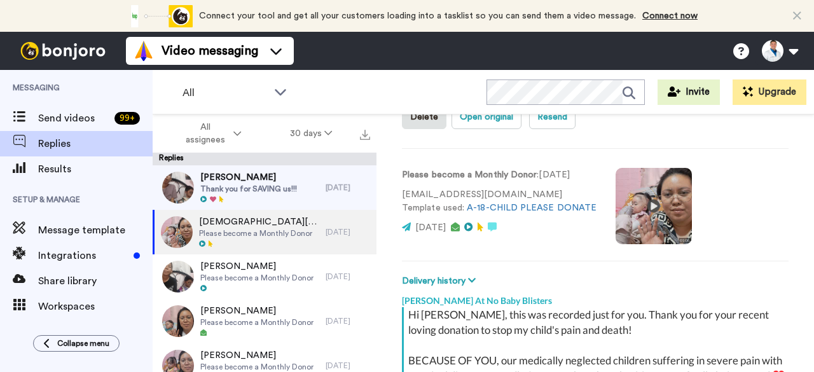  Describe the element at coordinates (95, 144) in the screenshot. I see `span: Replies` at that location.